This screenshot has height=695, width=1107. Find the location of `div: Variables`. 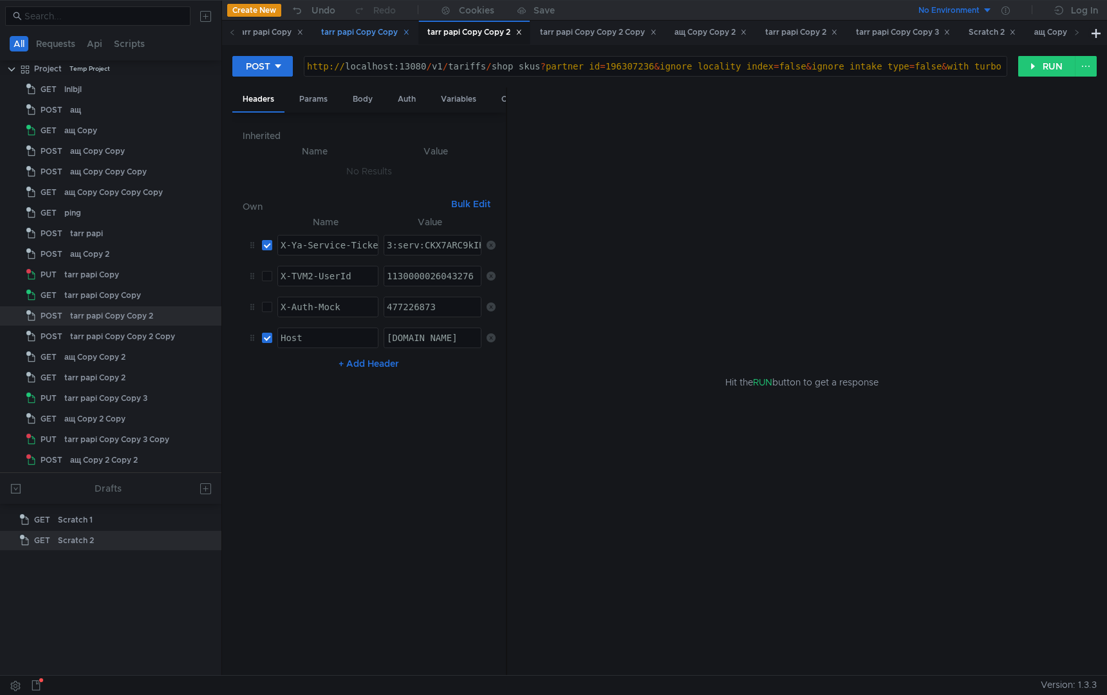

div: Variables is located at coordinates (458, 99).